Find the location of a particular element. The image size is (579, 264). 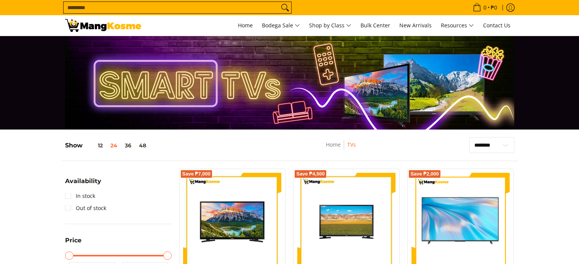

span: Contact Us is located at coordinates (497, 25).